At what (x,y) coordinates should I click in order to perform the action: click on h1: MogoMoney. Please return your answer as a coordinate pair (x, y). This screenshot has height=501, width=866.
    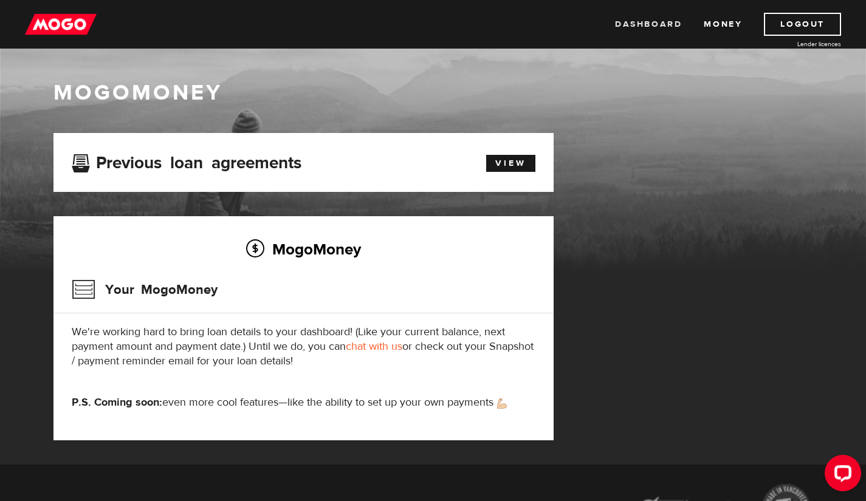
    Looking at the image, I should click on (433, 93).